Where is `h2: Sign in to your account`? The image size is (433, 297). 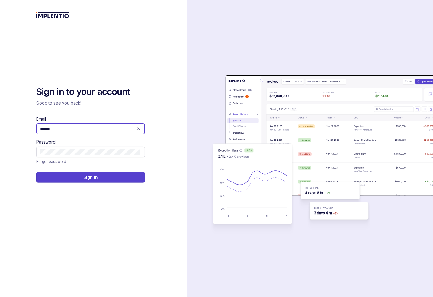
h2: Sign in to your account is located at coordinates (91, 92).